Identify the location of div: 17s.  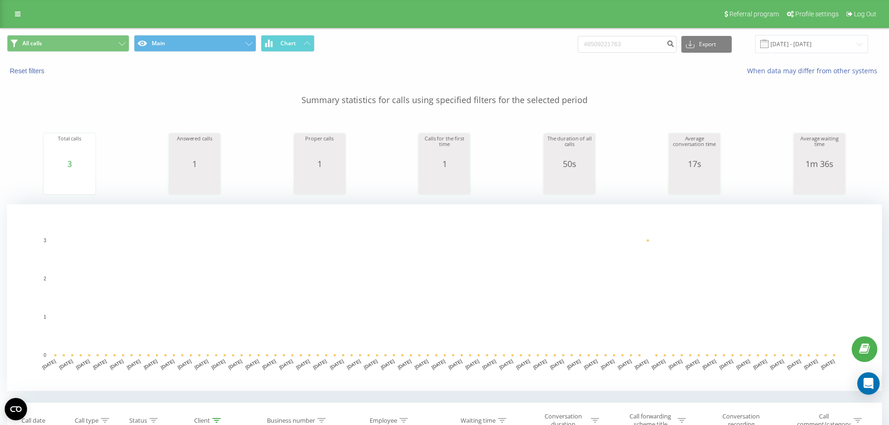
(694, 164).